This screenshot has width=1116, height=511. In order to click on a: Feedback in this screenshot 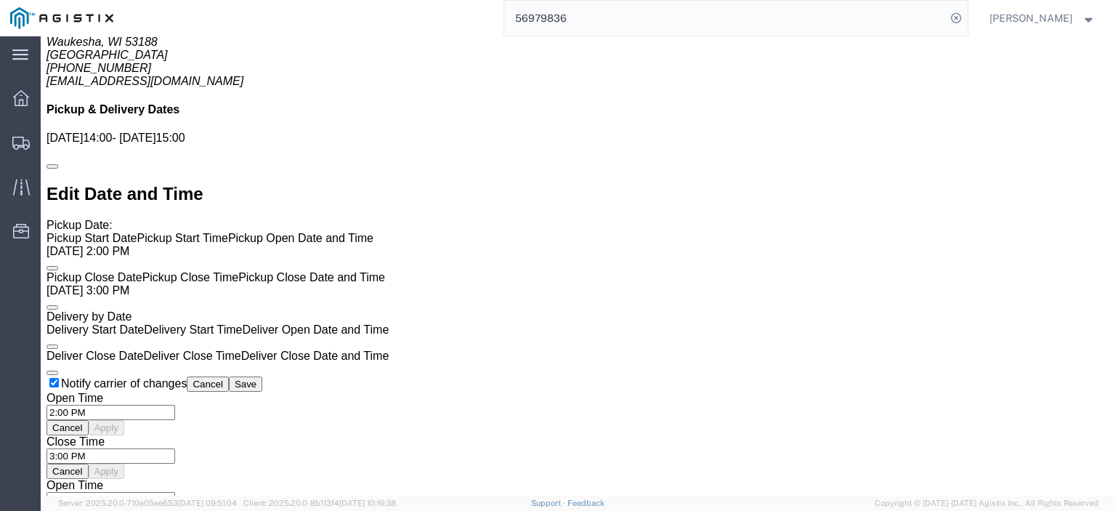, I will do `click(586, 503)`.